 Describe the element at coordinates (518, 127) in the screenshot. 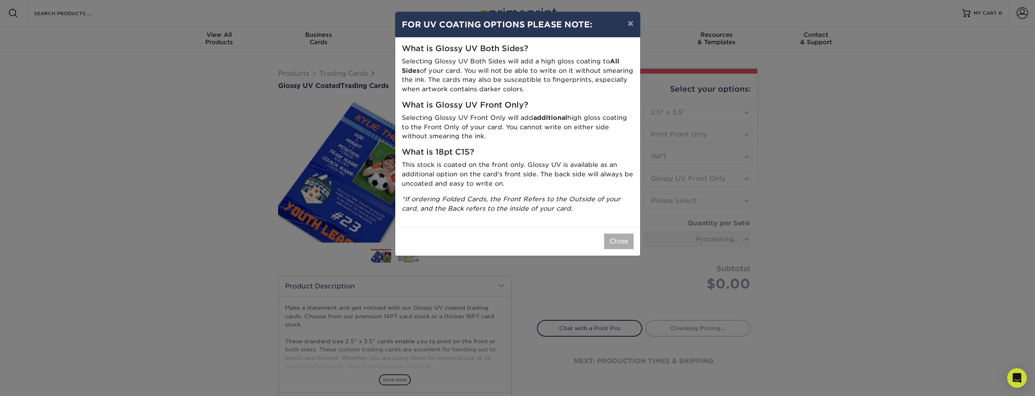

I see `p: Selecting Glossy UV Front Only will add high gloss coating to the Front Only of your card. You ca...` at that location.